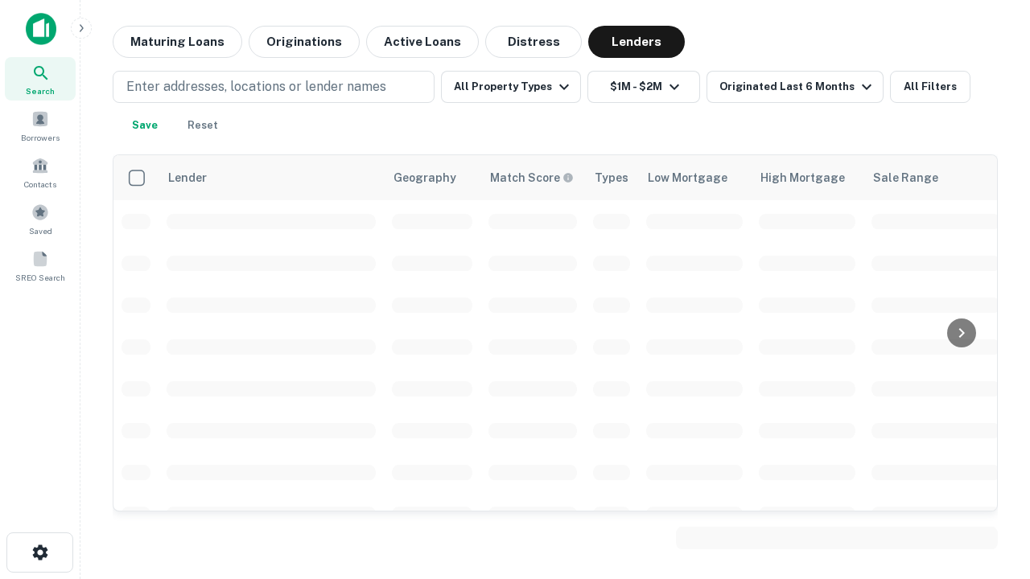 Image resolution: width=1030 pixels, height=579 pixels. What do you see at coordinates (644, 87) in the screenshot?
I see `button: $1M - $2M` at bounding box center [644, 87].